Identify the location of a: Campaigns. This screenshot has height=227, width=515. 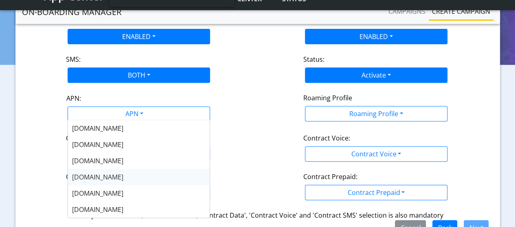
(406, 11).